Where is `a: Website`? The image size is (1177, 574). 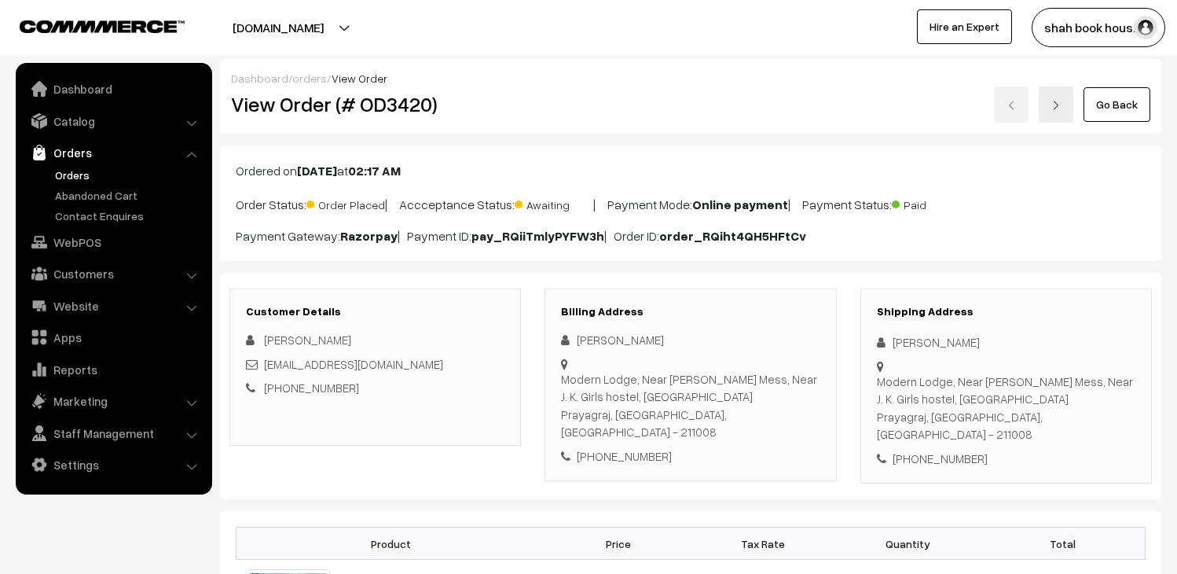 a: Website is located at coordinates (113, 306).